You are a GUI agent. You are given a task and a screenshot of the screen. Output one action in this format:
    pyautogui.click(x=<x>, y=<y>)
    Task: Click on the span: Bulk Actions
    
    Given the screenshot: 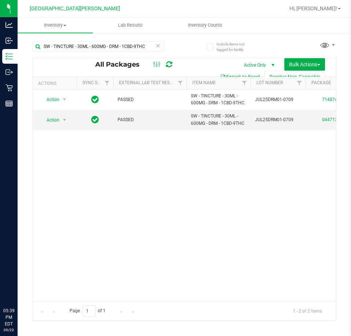 What is the action you would take?
    pyautogui.click(x=304, y=64)
    